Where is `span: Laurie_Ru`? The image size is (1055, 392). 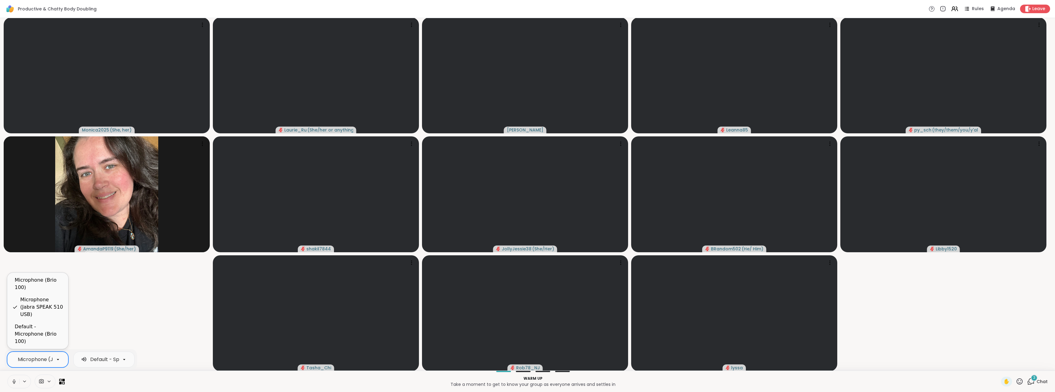 span: Laurie_Ru is located at coordinates (295, 130).